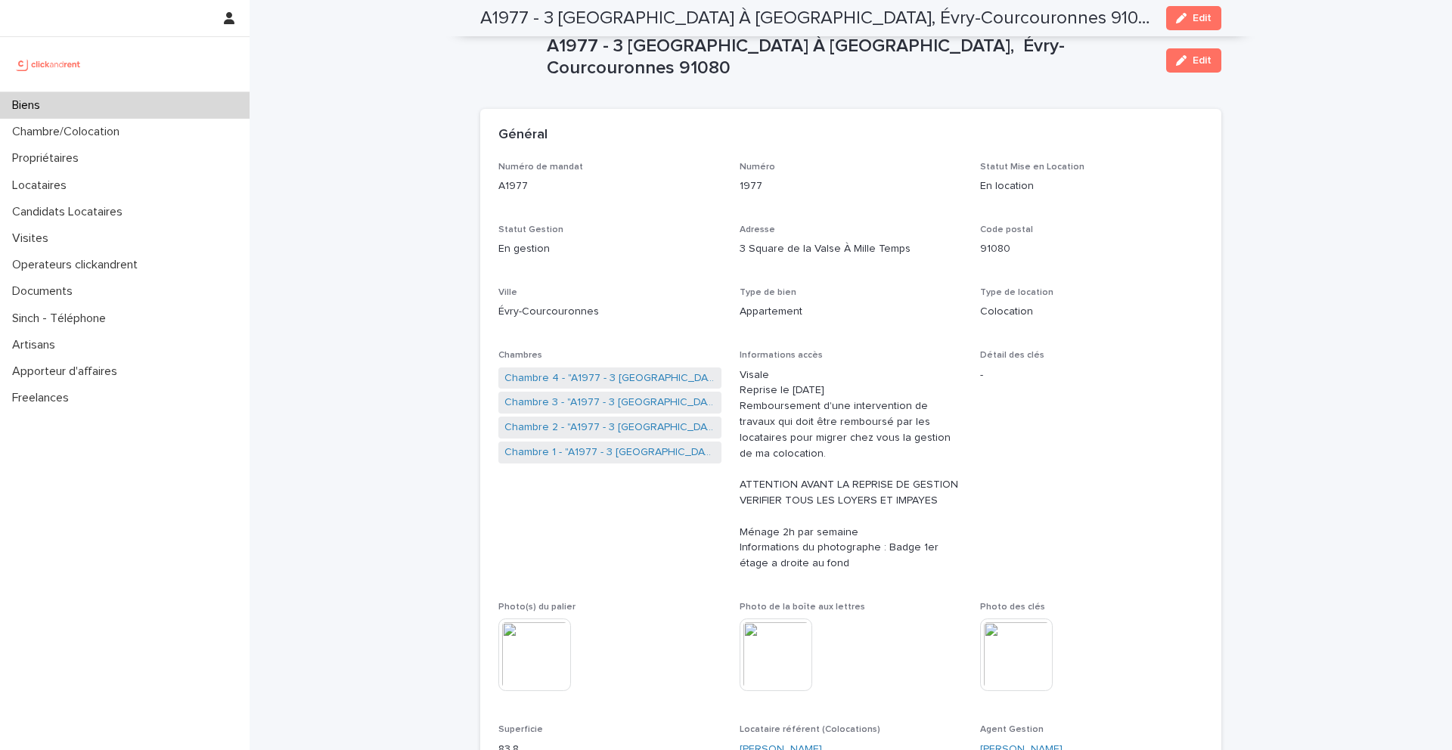 Image resolution: width=1452 pixels, height=750 pixels. I want to click on span: Numéro, so click(757, 167).